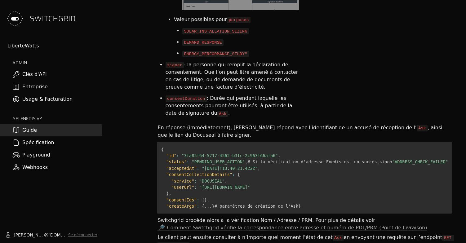  I want to click on code: # Si la vérification d'adresse Enedis est un succès sinon ... # paramètres de création de l'Ask, so click(305, 178).